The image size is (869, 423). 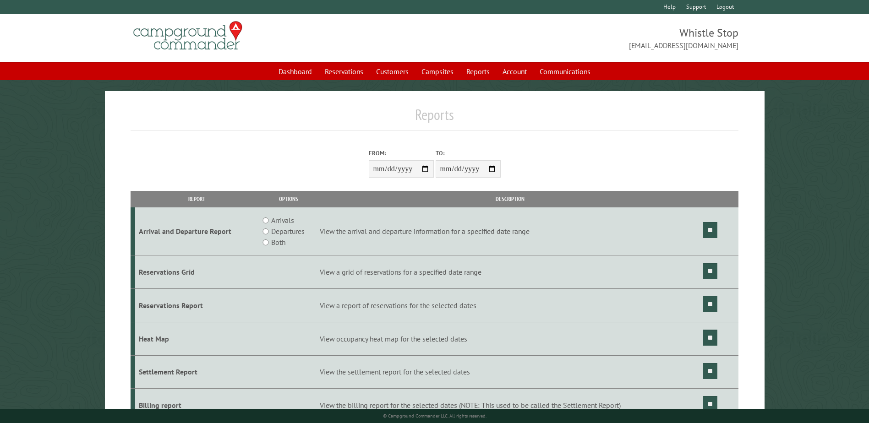 What do you see at coordinates (188, 36) in the screenshot?
I see `img: Campground Commander` at bounding box center [188, 36].